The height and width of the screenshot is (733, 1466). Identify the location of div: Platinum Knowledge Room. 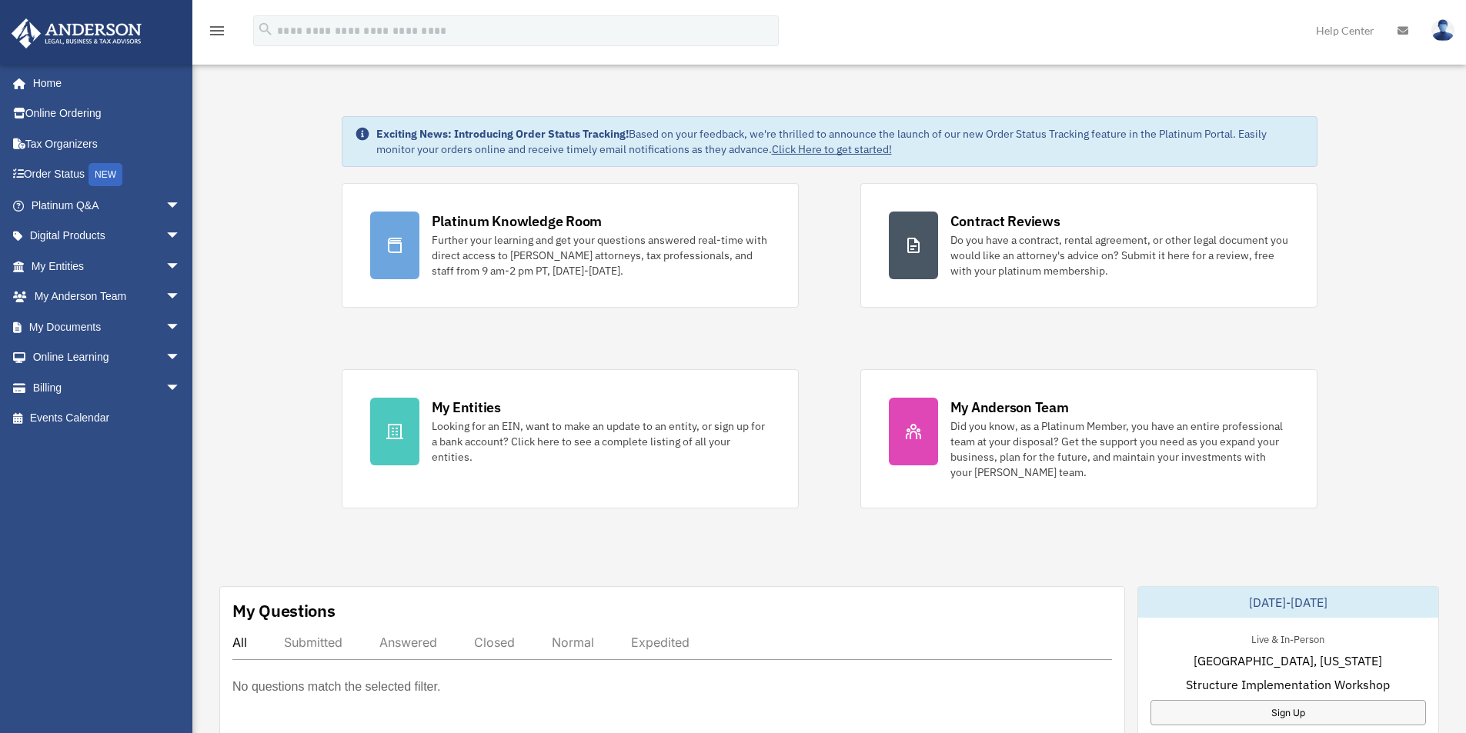
(517, 221).